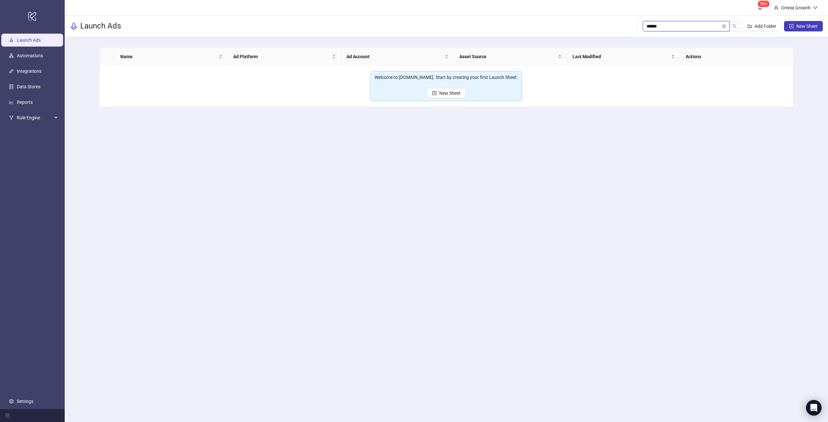 This screenshot has height=422, width=828. What do you see at coordinates (621, 57) in the screenshot?
I see `span: Last Modified` at bounding box center [621, 57].